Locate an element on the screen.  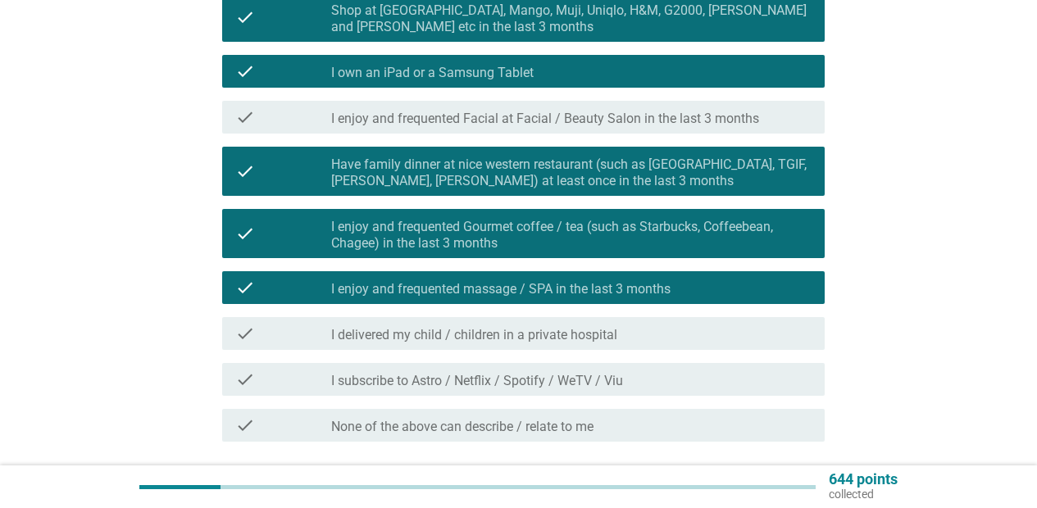
label: I own an iPad or a Samsung Tablet is located at coordinates (432, 73).